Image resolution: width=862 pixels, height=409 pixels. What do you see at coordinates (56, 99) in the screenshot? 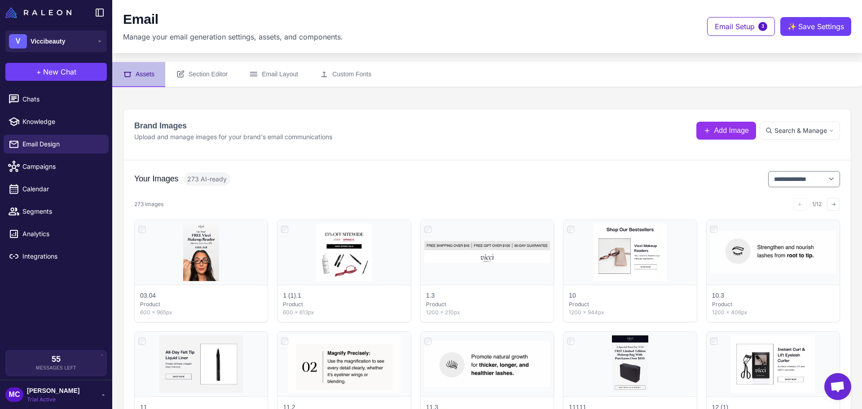
I see `a: Chats` at bounding box center [56, 99].